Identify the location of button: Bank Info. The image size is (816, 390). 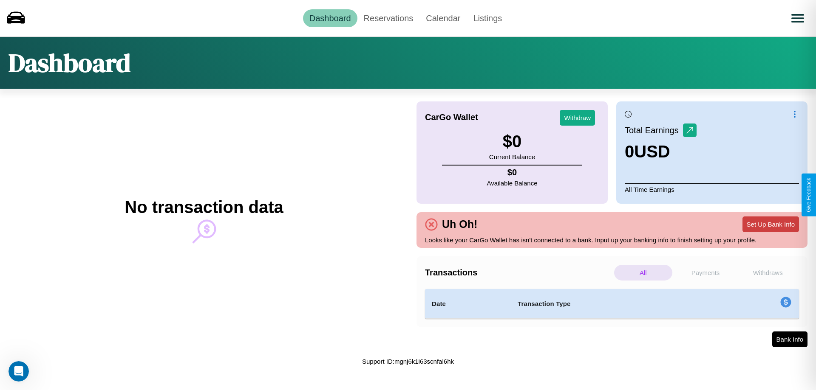
(789, 339).